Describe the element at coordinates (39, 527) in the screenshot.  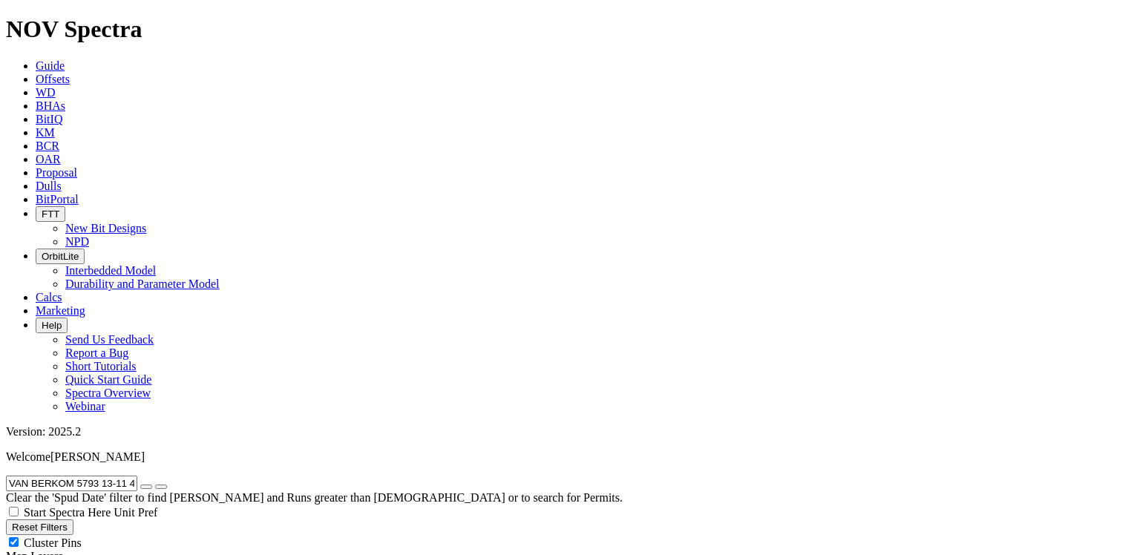
I see `button: Reset Filters` at that location.